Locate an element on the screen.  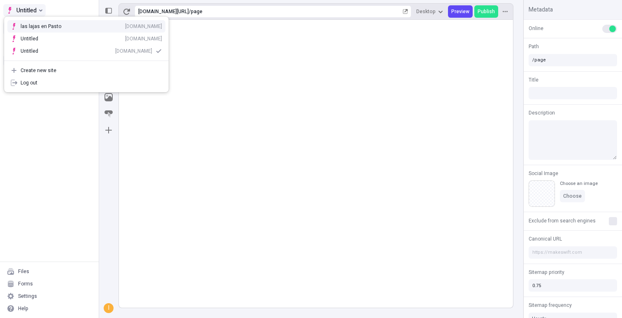
span: Description is located at coordinates (542, 113).